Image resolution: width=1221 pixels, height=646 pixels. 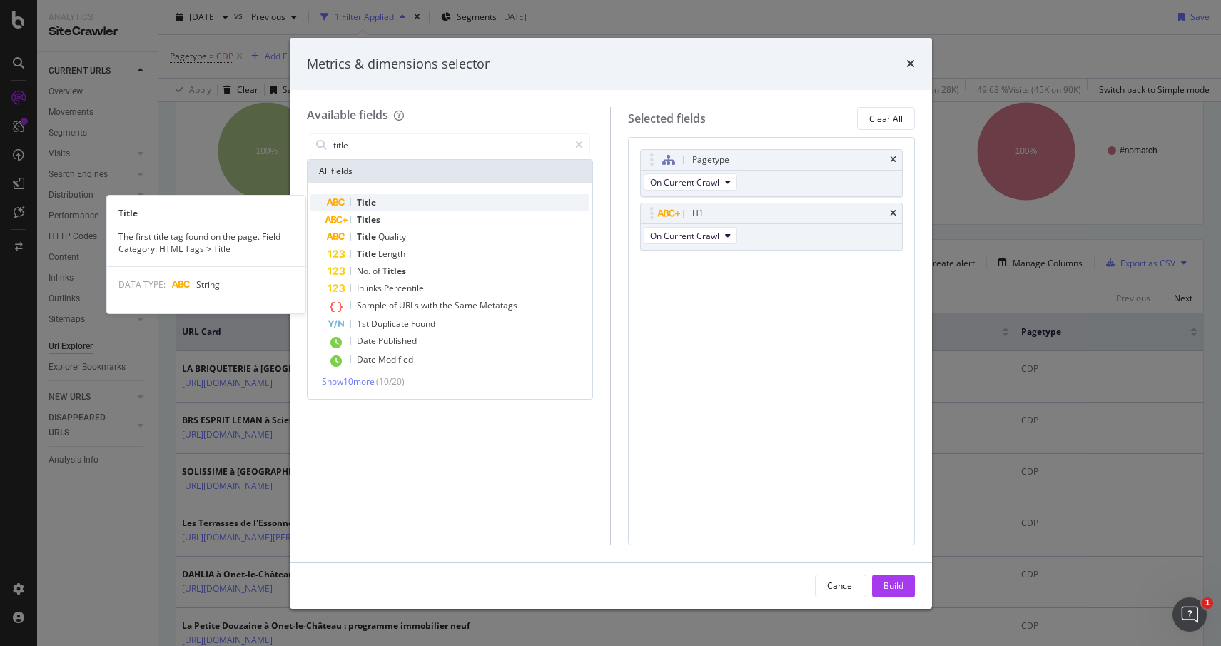 I want to click on span: 1st, so click(x=364, y=323).